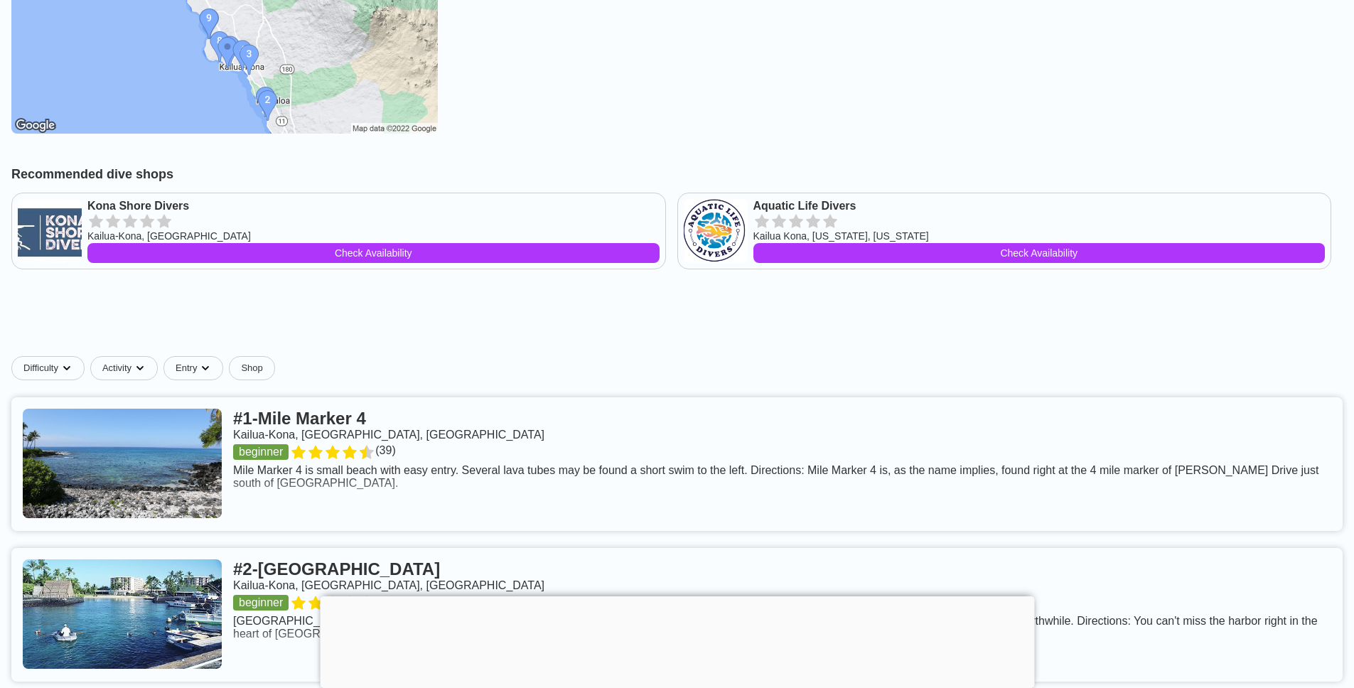 The height and width of the screenshot is (688, 1354). What do you see at coordinates (196, 368) in the screenshot?
I see `button: Entrydropdown caret` at bounding box center [196, 368].